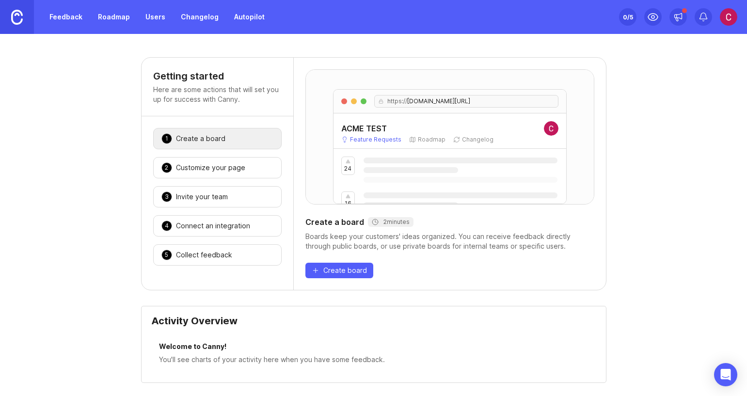  Describe the element at coordinates (374, 348) in the screenshot. I see `div: Welcome to Canny!` at that location.